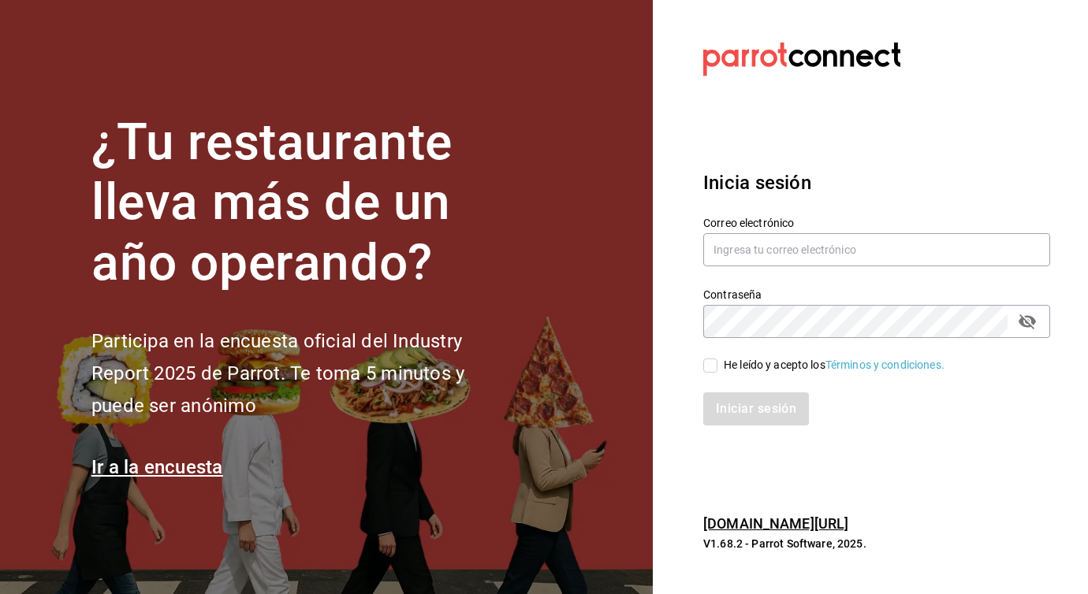  I want to click on a: Ir a la encuesta, so click(157, 468).